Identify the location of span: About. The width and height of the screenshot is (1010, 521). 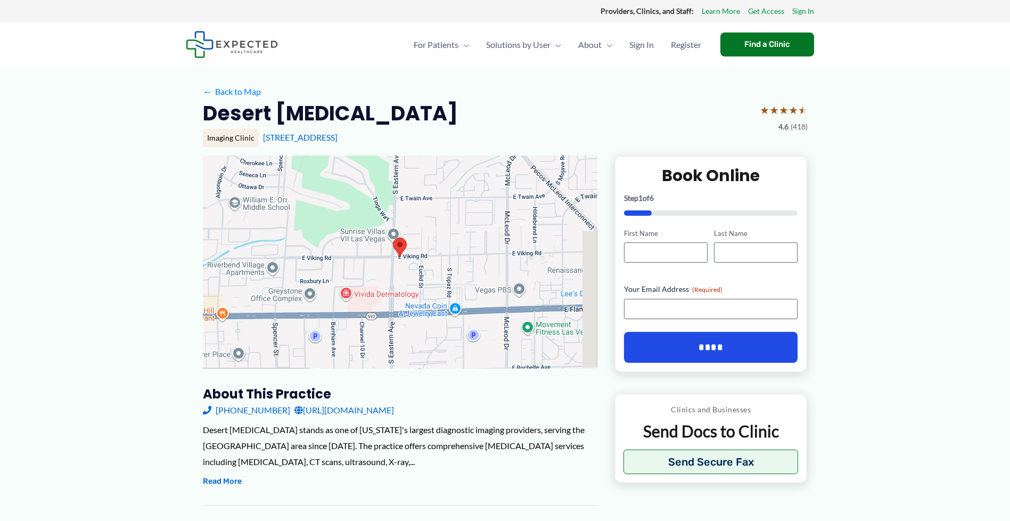
(590, 45).